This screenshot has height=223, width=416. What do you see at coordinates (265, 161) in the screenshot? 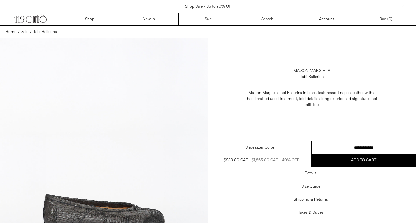
I see `div: $1,565.00 CAD` at bounding box center [265, 161].